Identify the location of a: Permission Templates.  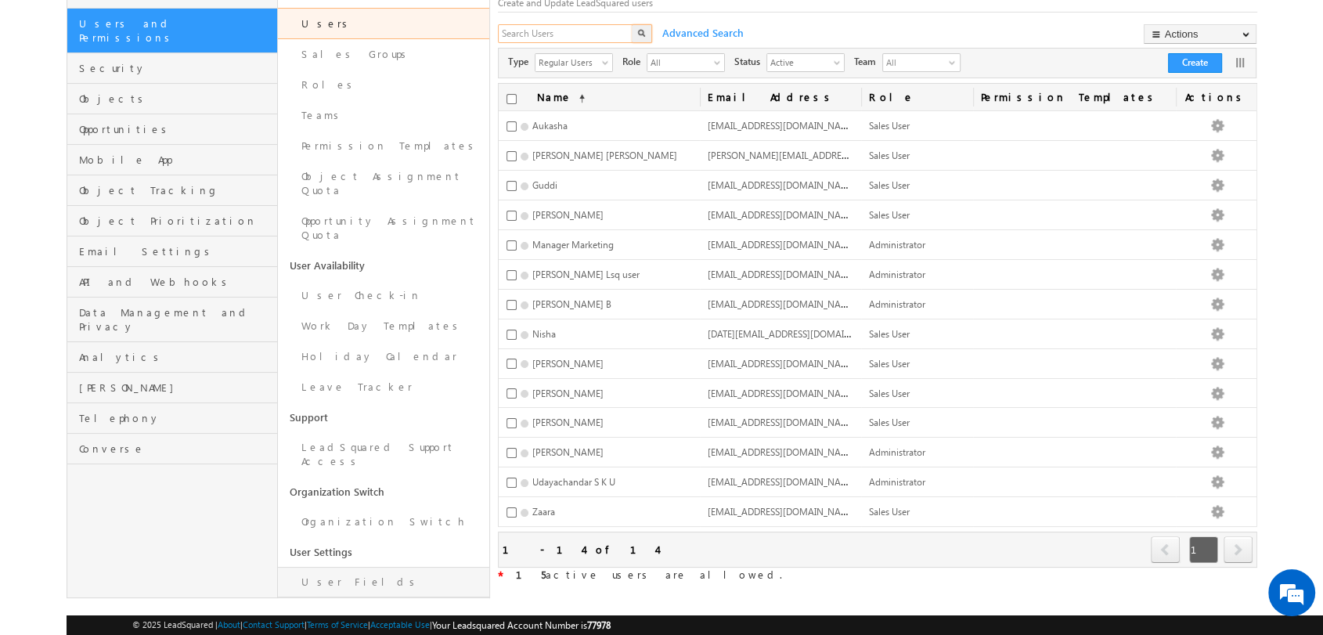
(383, 146).